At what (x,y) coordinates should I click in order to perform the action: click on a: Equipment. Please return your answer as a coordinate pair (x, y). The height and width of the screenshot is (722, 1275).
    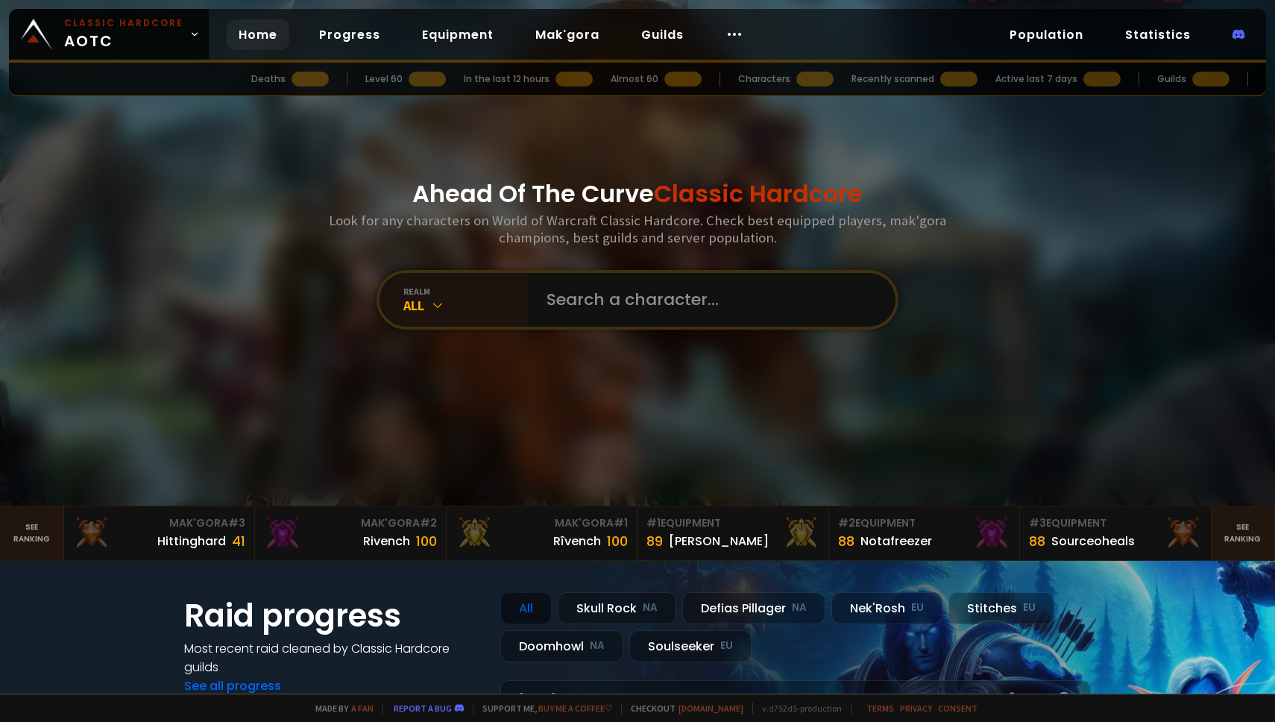
    Looking at the image, I should click on (458, 34).